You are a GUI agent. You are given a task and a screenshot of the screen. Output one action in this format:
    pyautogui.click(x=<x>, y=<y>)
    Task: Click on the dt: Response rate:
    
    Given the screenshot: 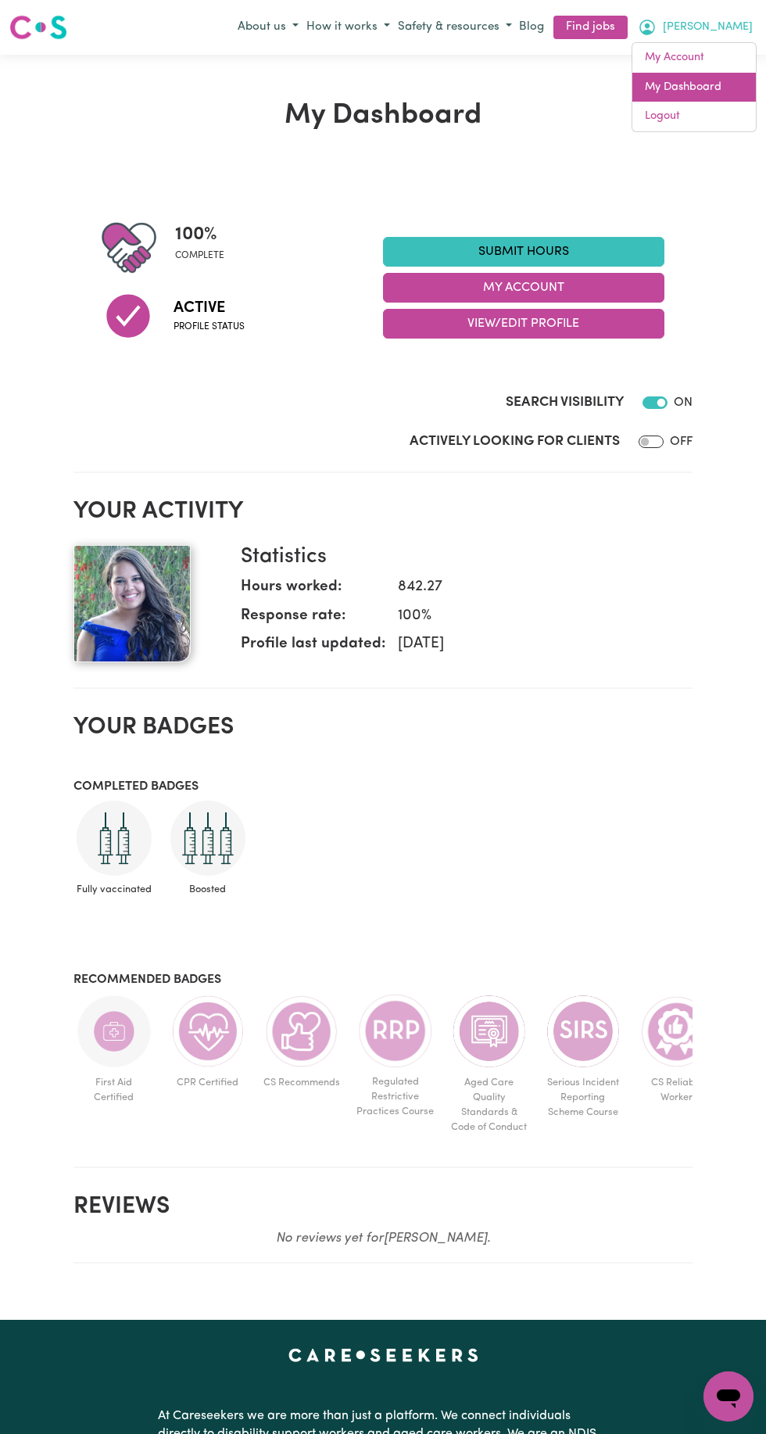 What is the action you would take?
    pyautogui.click(x=313, y=619)
    